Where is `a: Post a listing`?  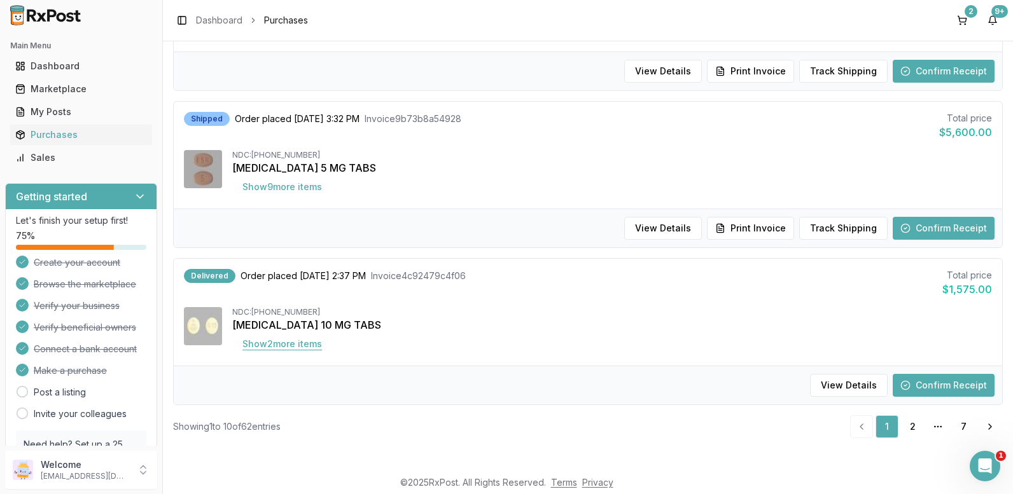 a: Post a listing is located at coordinates (60, 392).